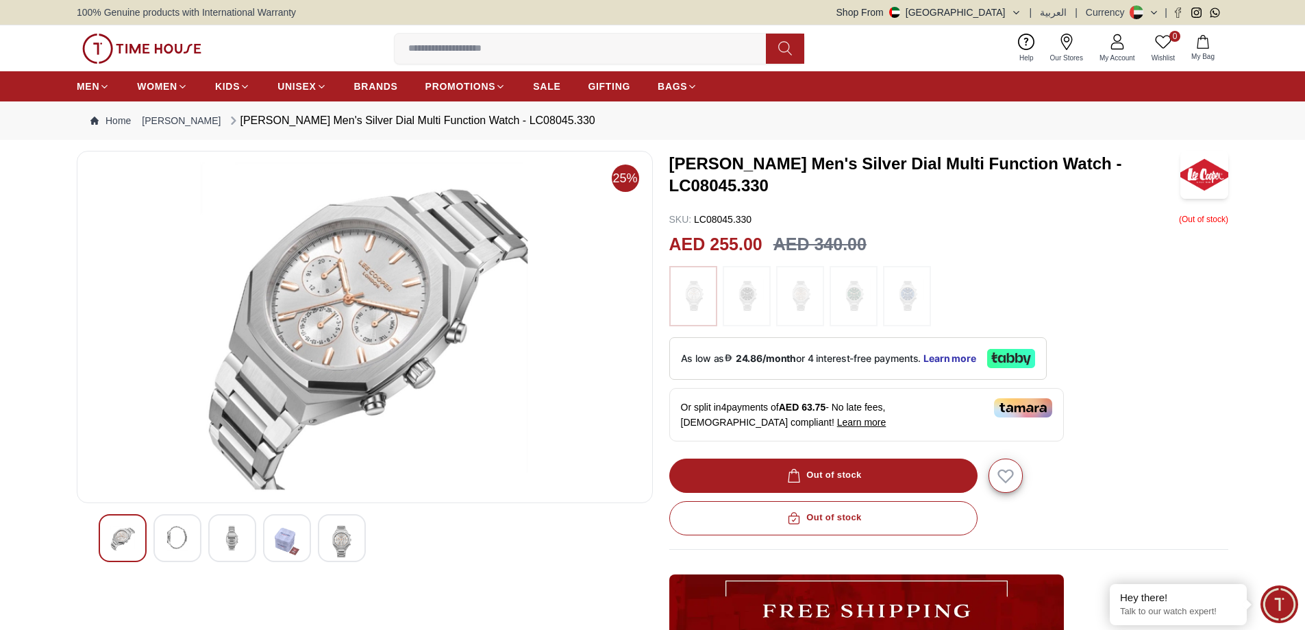 This screenshot has height=630, width=1305. What do you see at coordinates (110, 121) in the screenshot?
I see `a: Home` at bounding box center [110, 121].